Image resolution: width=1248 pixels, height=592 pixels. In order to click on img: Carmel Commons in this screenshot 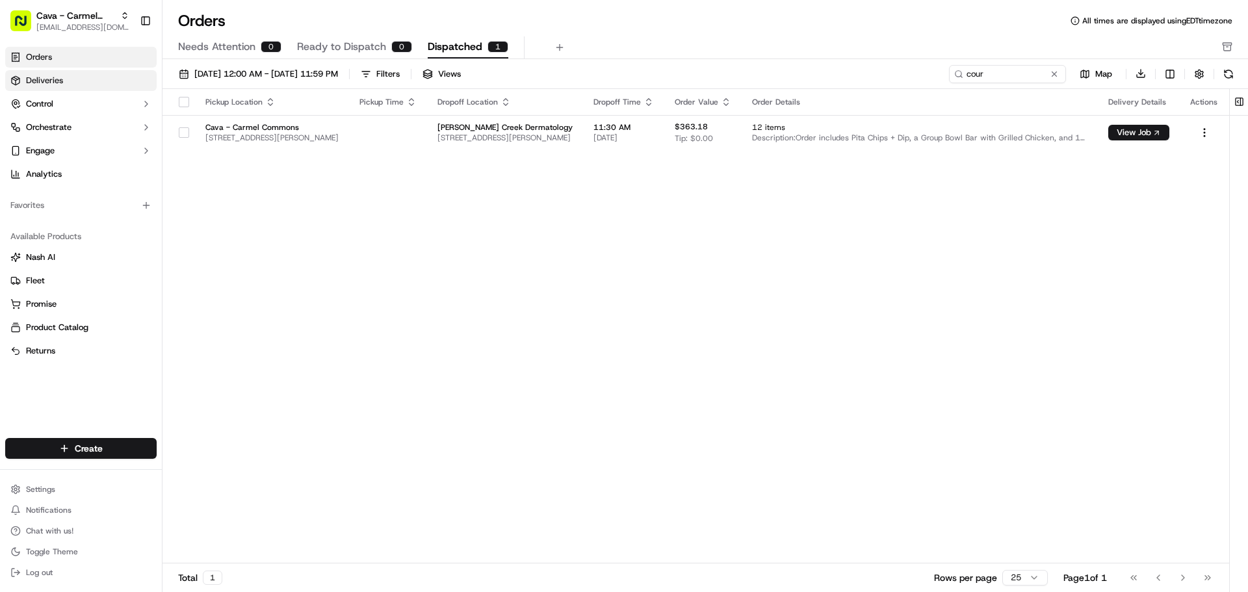, I will do `click(23, 200)`.